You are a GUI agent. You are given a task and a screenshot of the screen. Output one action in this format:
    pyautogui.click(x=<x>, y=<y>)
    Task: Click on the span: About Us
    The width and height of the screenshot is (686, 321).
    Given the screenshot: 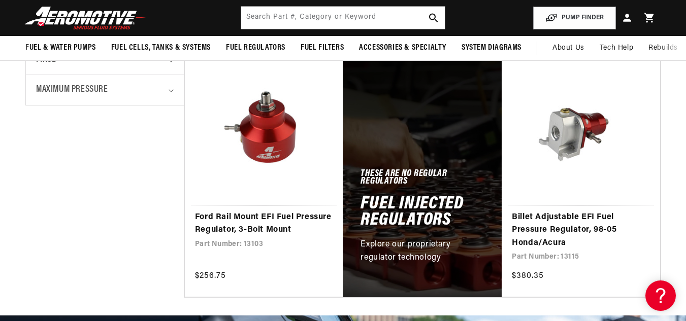 What is the action you would take?
    pyautogui.click(x=568, y=48)
    